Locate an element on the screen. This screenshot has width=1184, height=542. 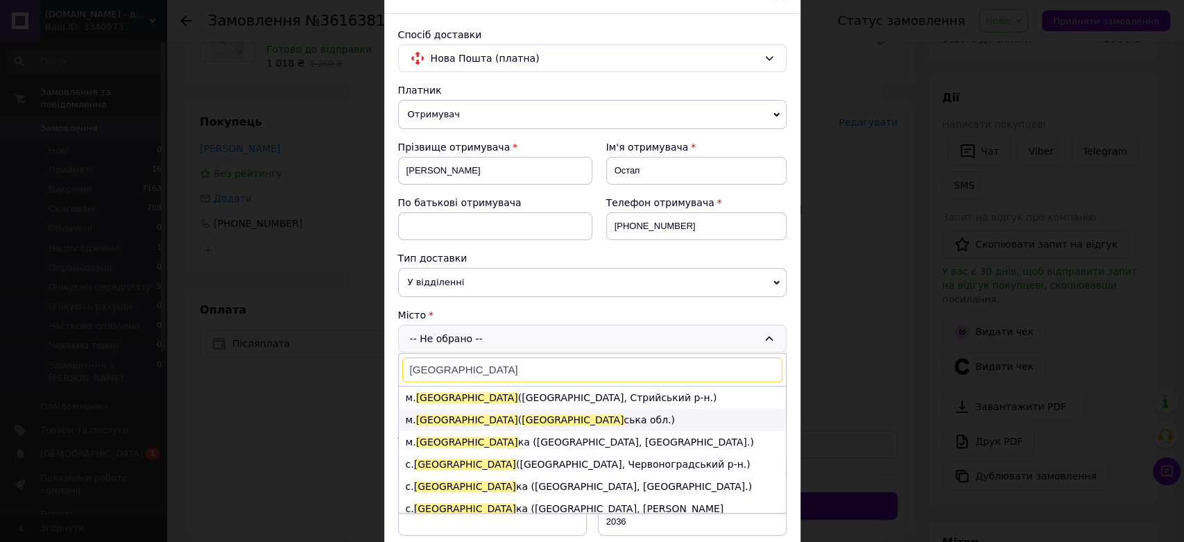
span: Тип доставки is located at coordinates (433, 258).